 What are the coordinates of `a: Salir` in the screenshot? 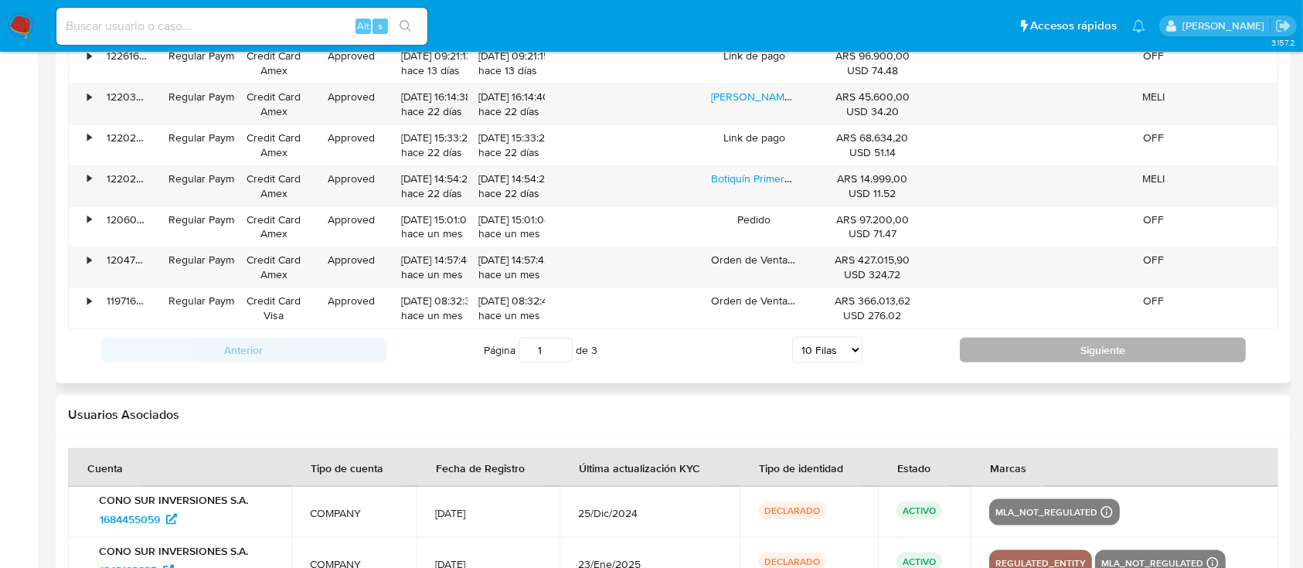 It's located at (1283, 26).